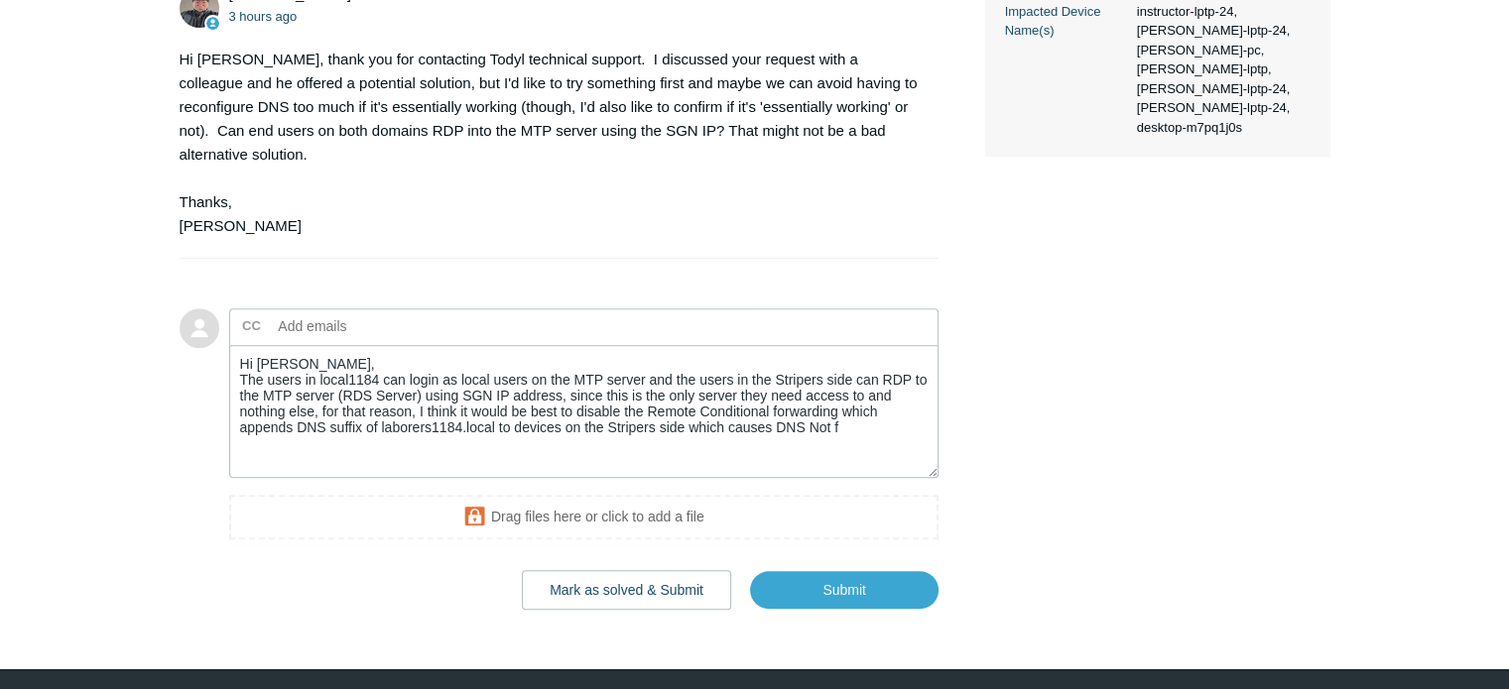 Image resolution: width=1509 pixels, height=689 pixels. What do you see at coordinates (377, 326) in the screenshot?
I see `input: Add emails` at bounding box center [377, 326].